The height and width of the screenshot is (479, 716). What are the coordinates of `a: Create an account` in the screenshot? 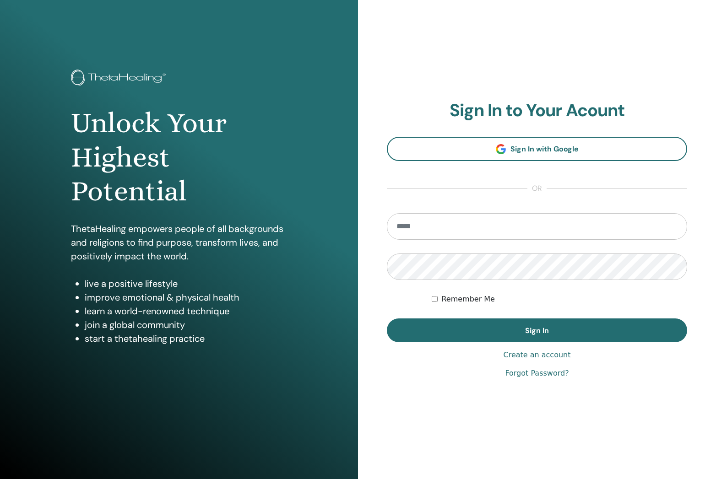 It's located at (536, 355).